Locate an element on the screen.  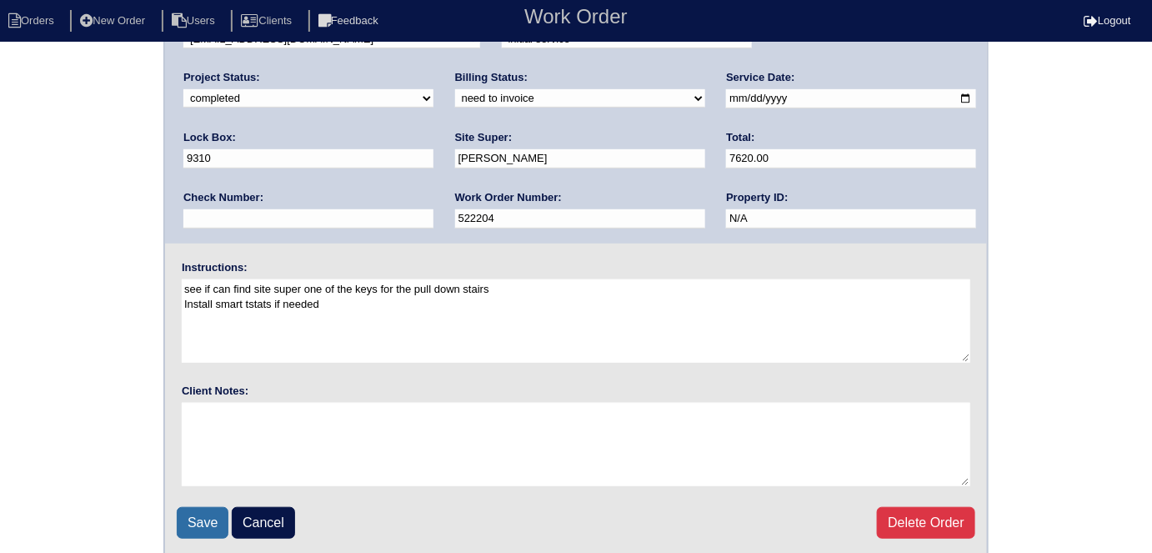
li: New Order is located at coordinates (114, 21).